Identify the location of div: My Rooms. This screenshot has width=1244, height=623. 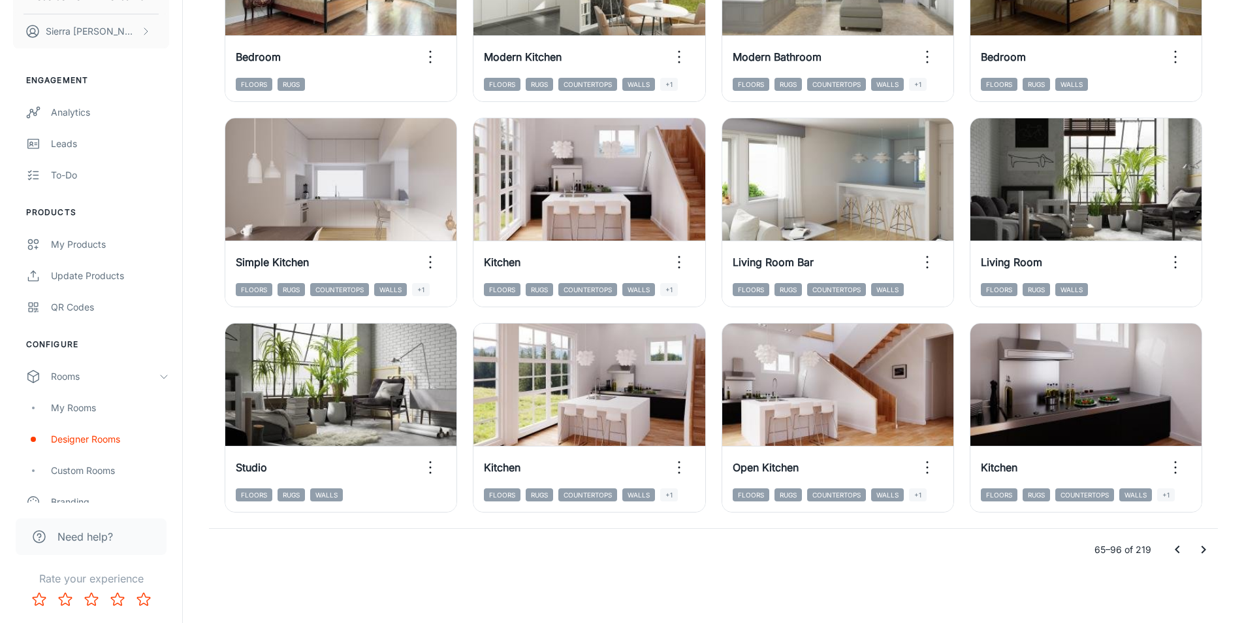
(110, 408).